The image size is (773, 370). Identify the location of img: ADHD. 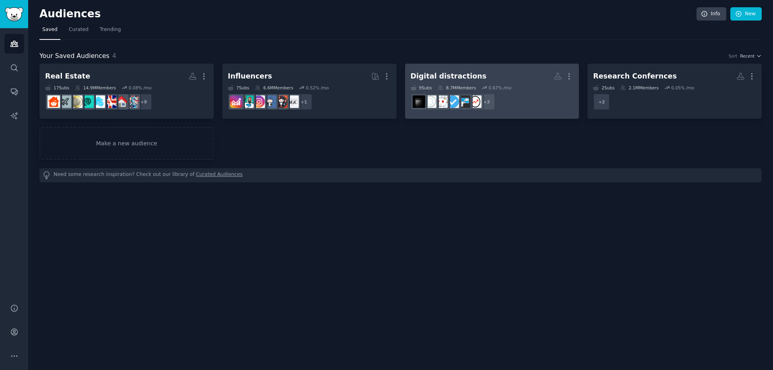
(464, 101).